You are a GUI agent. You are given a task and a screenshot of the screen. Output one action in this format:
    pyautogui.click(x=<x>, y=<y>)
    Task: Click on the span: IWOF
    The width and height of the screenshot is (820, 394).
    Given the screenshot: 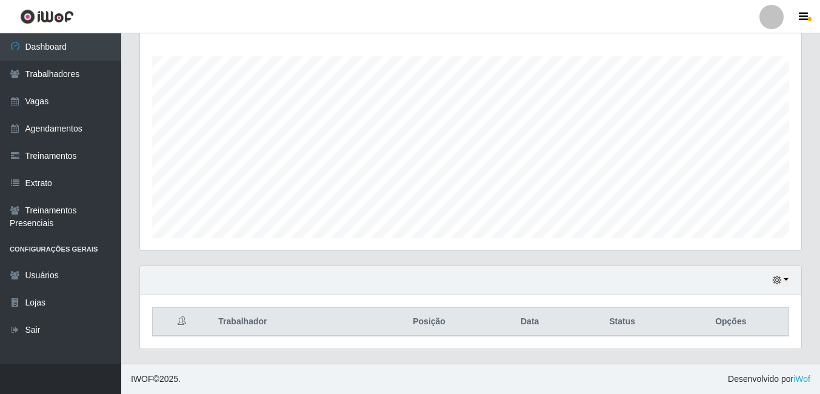 What is the action you would take?
    pyautogui.click(x=142, y=379)
    